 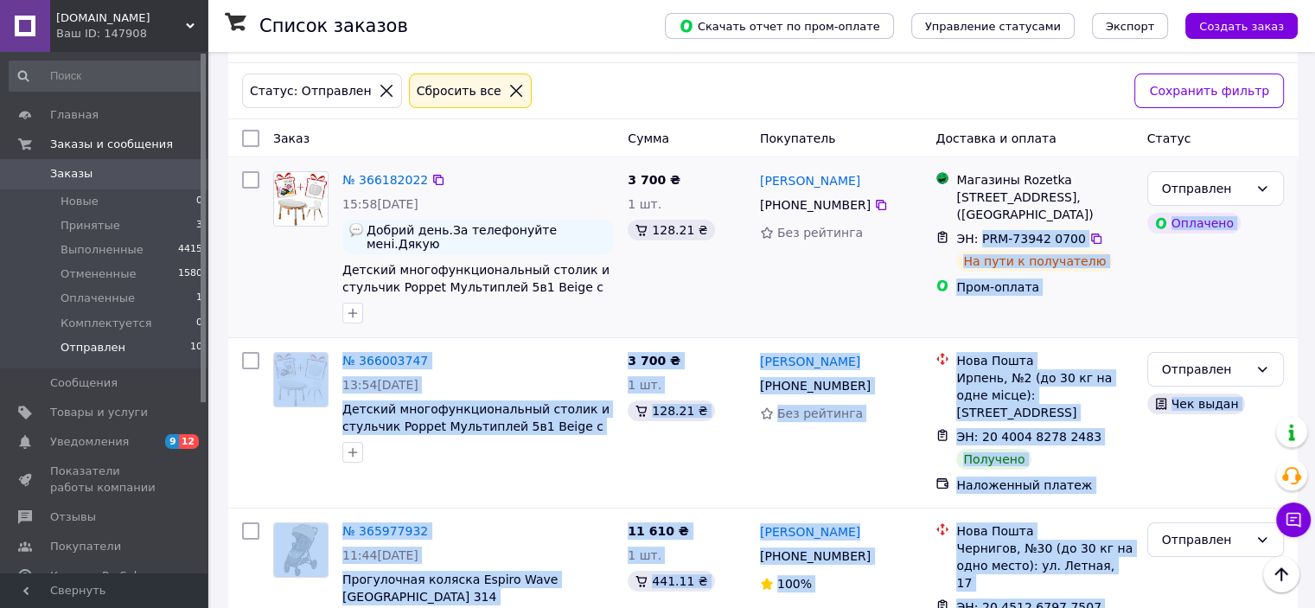 What do you see at coordinates (1130, 26) in the screenshot?
I see `span: Экспорт` at bounding box center [1130, 26].